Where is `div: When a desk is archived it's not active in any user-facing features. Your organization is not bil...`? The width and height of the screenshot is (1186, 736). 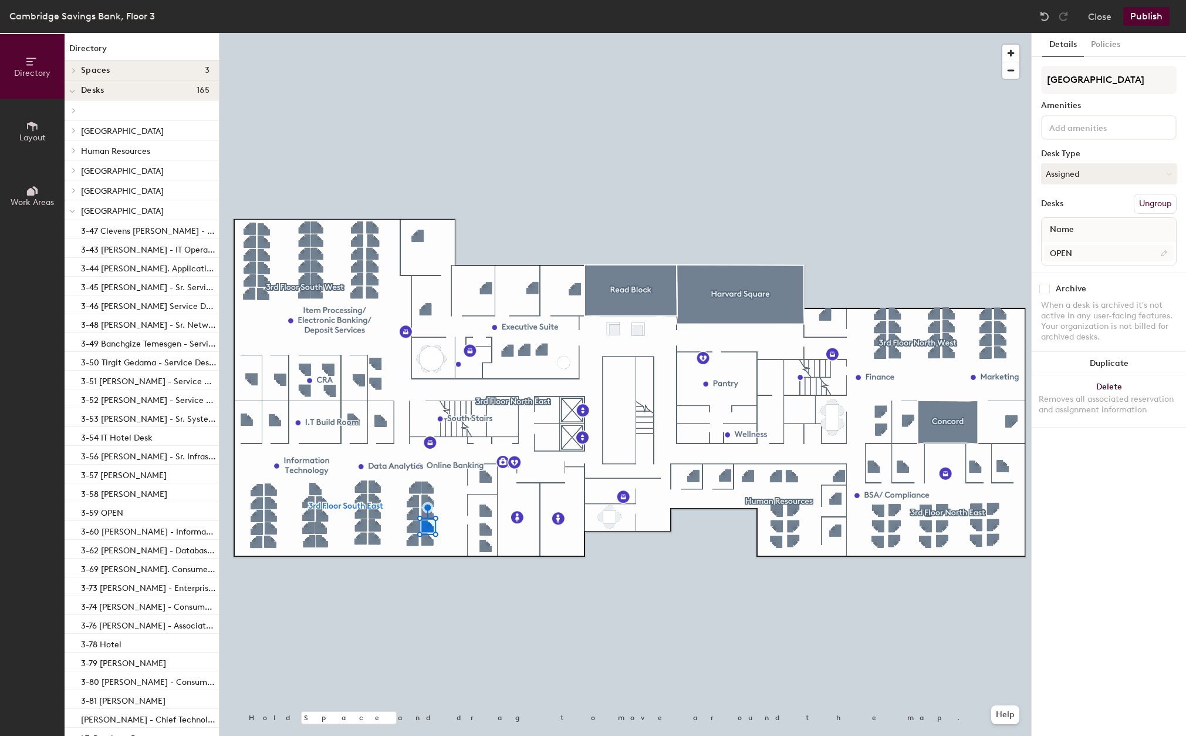 div: When a desk is archived it's not active in any user-facing features. Your organization is not bil... is located at coordinates (1109, 321).